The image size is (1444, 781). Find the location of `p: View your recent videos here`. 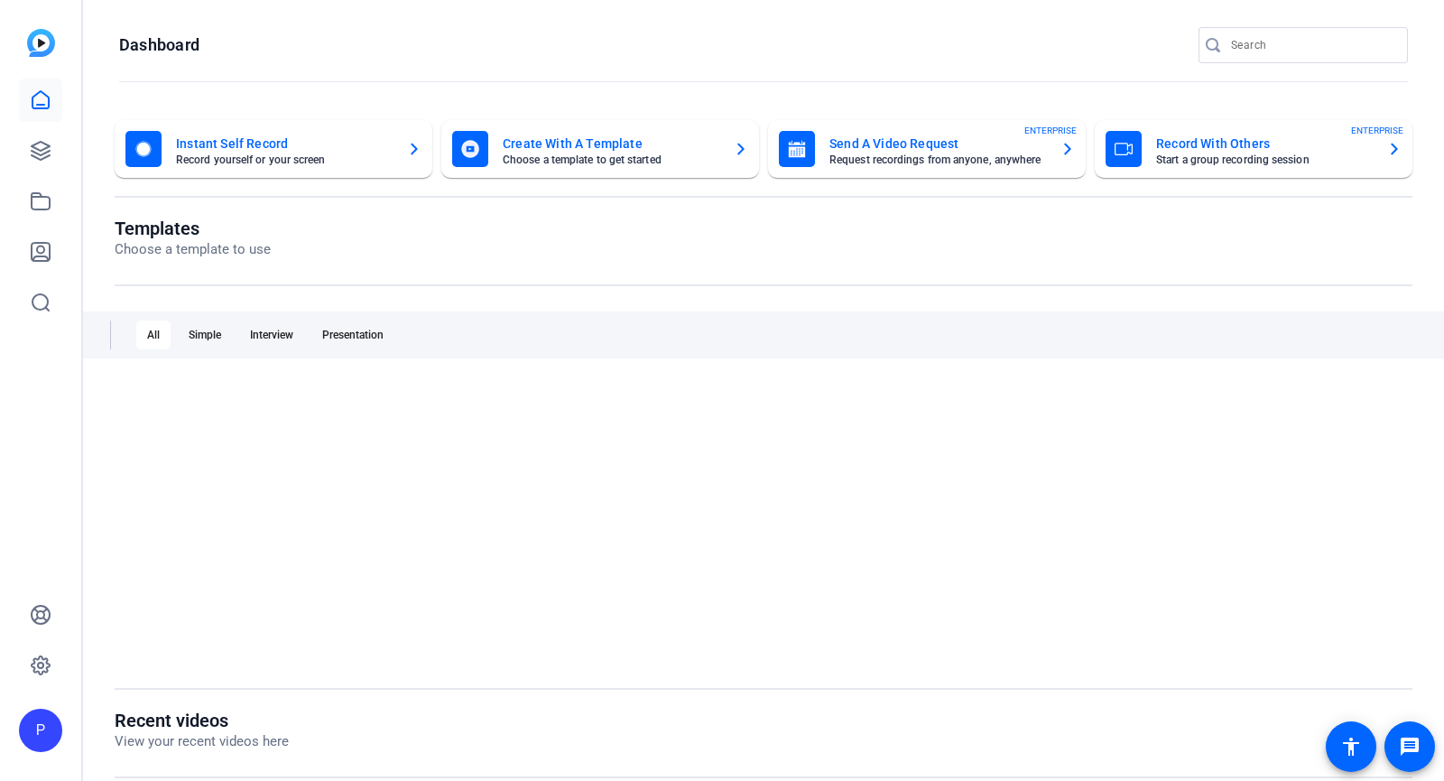

p: View your recent videos here is located at coordinates (201, 741).